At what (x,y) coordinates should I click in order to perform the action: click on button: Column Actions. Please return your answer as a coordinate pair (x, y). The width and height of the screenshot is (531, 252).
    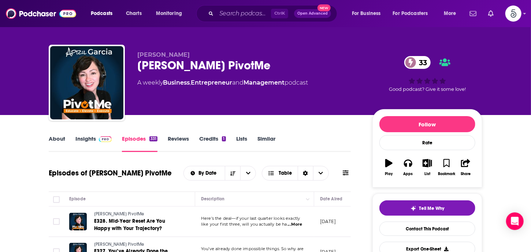
    Looking at the image, I should click on (308, 199).